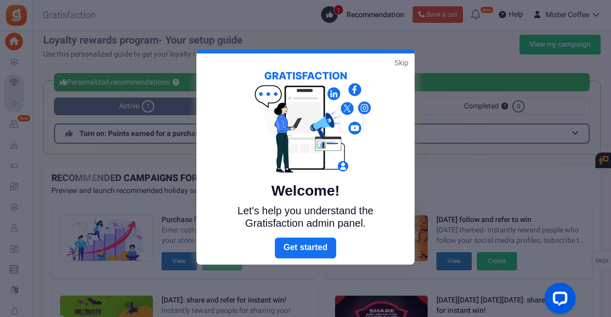  I want to click on a: Skip, so click(401, 63).